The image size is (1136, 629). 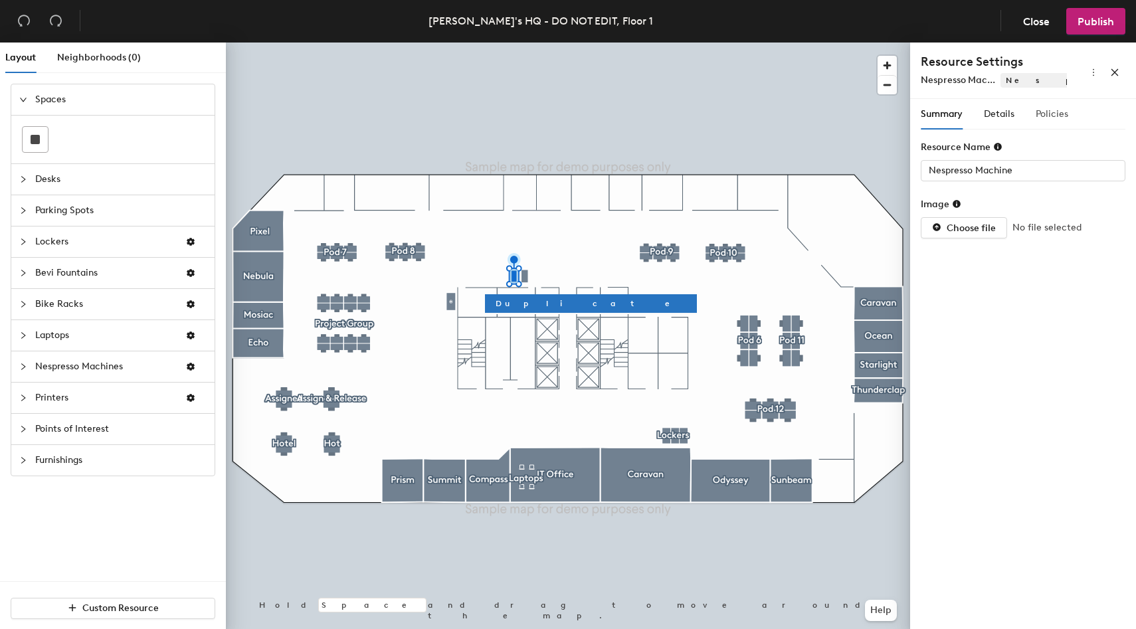 I want to click on span: Parking Spots, so click(x=121, y=211).